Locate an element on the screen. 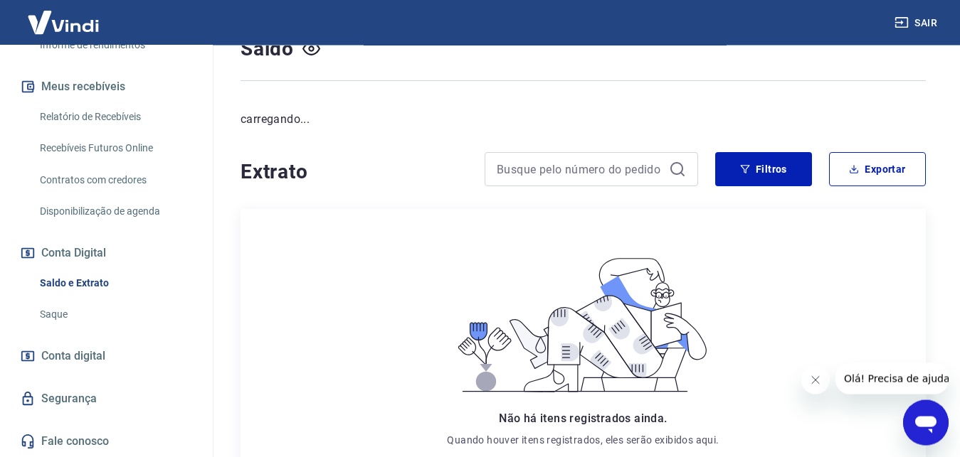 The image size is (960, 457). a: Conta digital is located at coordinates (106, 356).